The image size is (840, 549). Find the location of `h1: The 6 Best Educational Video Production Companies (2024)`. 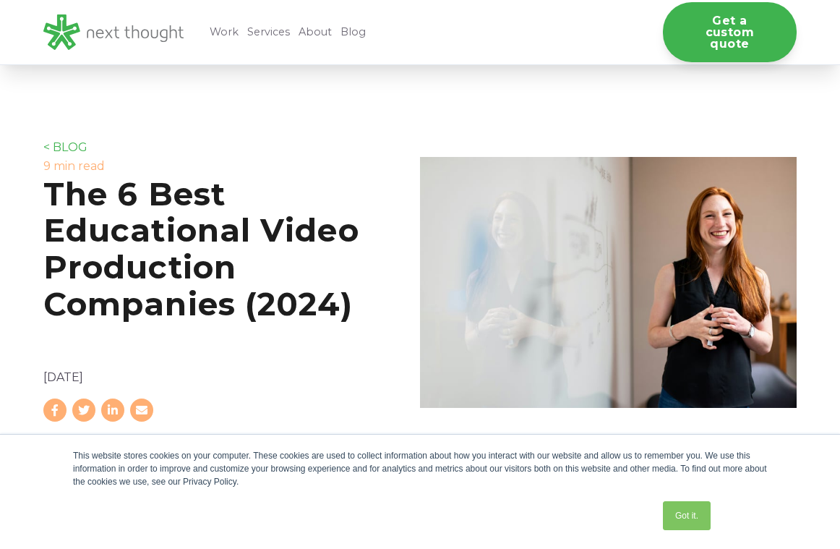

h1: The 6 Best Educational Video Production Companies (2024) is located at coordinates (231, 249).